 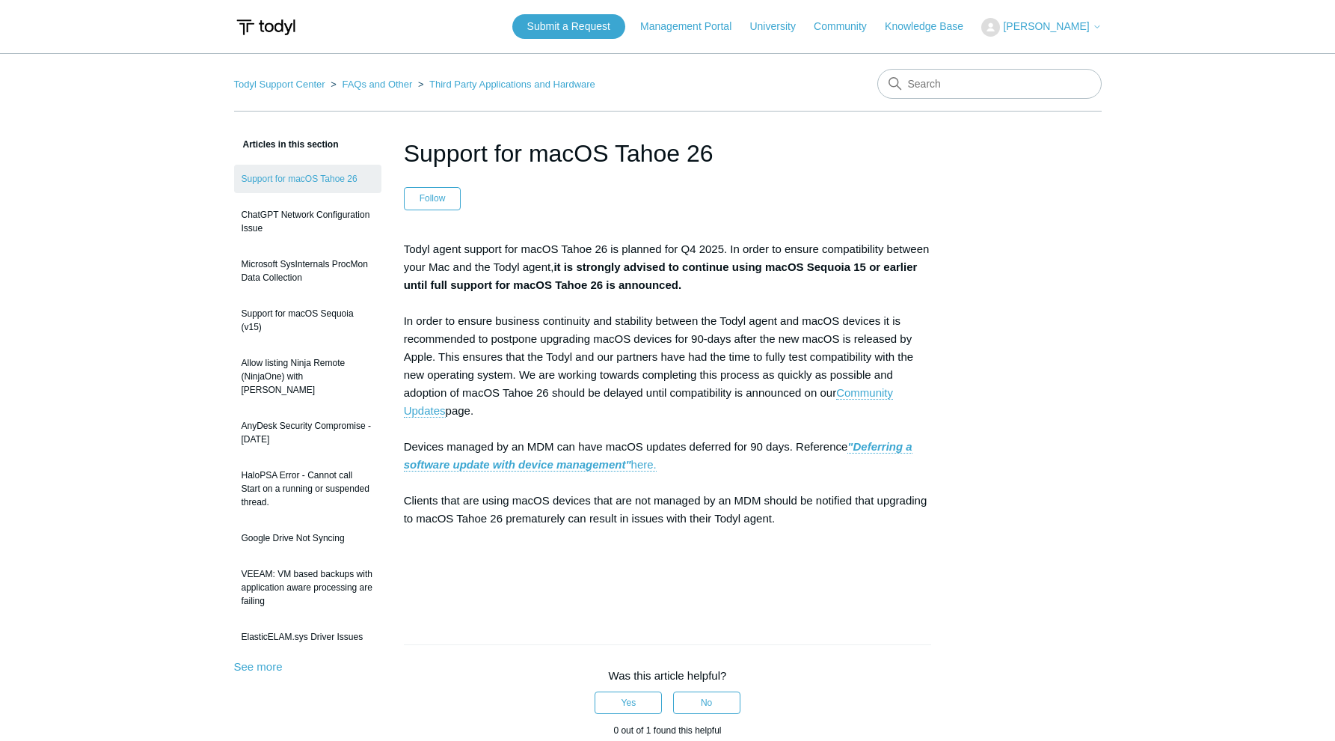 What do you see at coordinates (707, 703) in the screenshot?
I see `button: This article was not helpful` at bounding box center [707, 703].